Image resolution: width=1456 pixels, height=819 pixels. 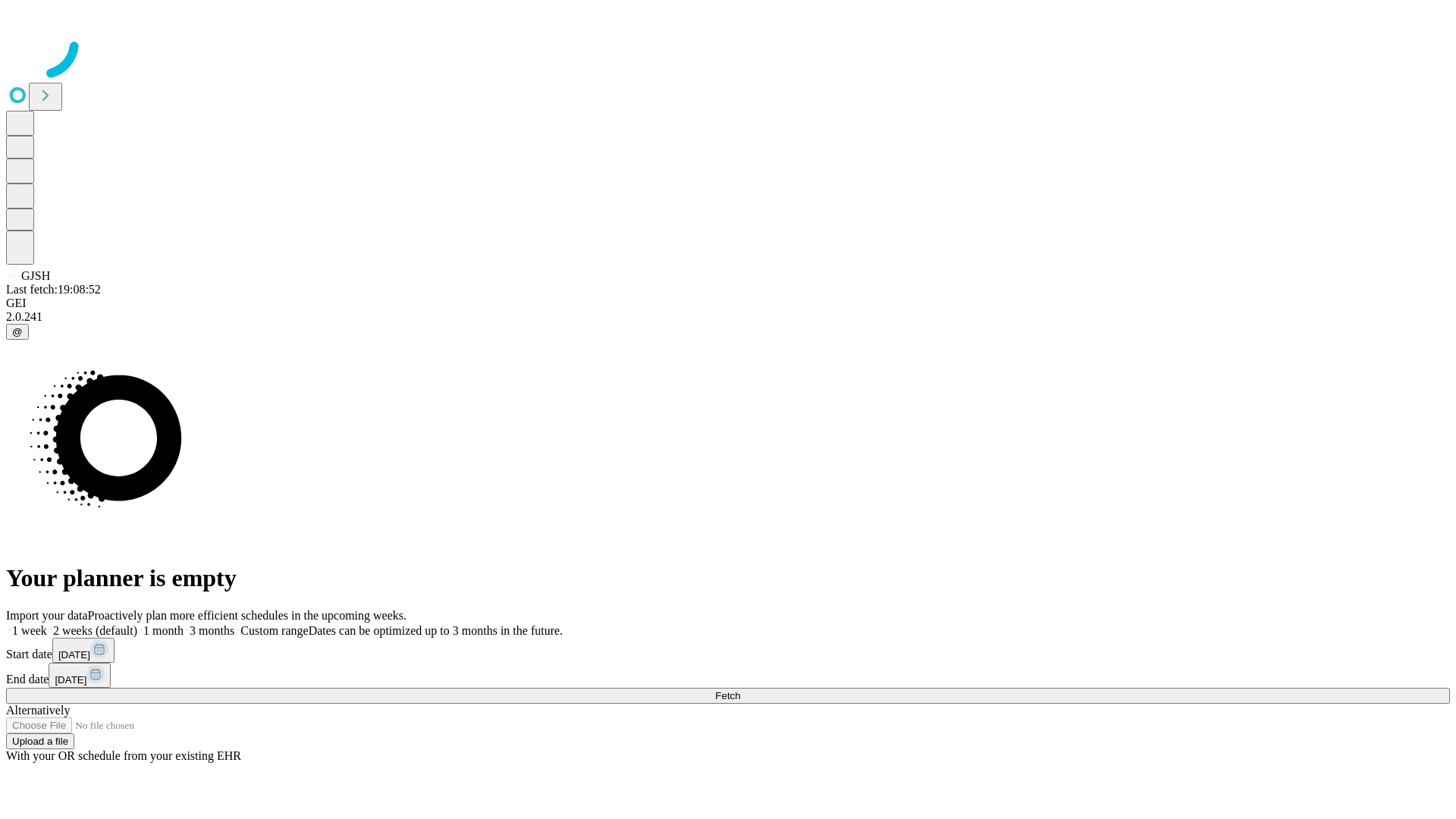 I want to click on span: GJSH, so click(x=35, y=276).